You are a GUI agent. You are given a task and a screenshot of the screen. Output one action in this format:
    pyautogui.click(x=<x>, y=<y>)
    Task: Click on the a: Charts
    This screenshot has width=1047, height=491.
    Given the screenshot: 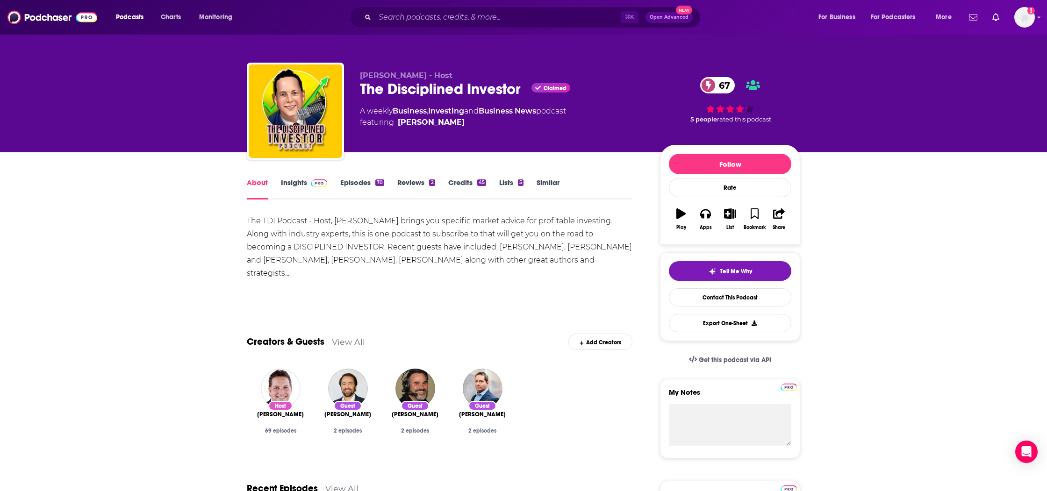 What is the action you would take?
    pyautogui.click(x=171, y=17)
    